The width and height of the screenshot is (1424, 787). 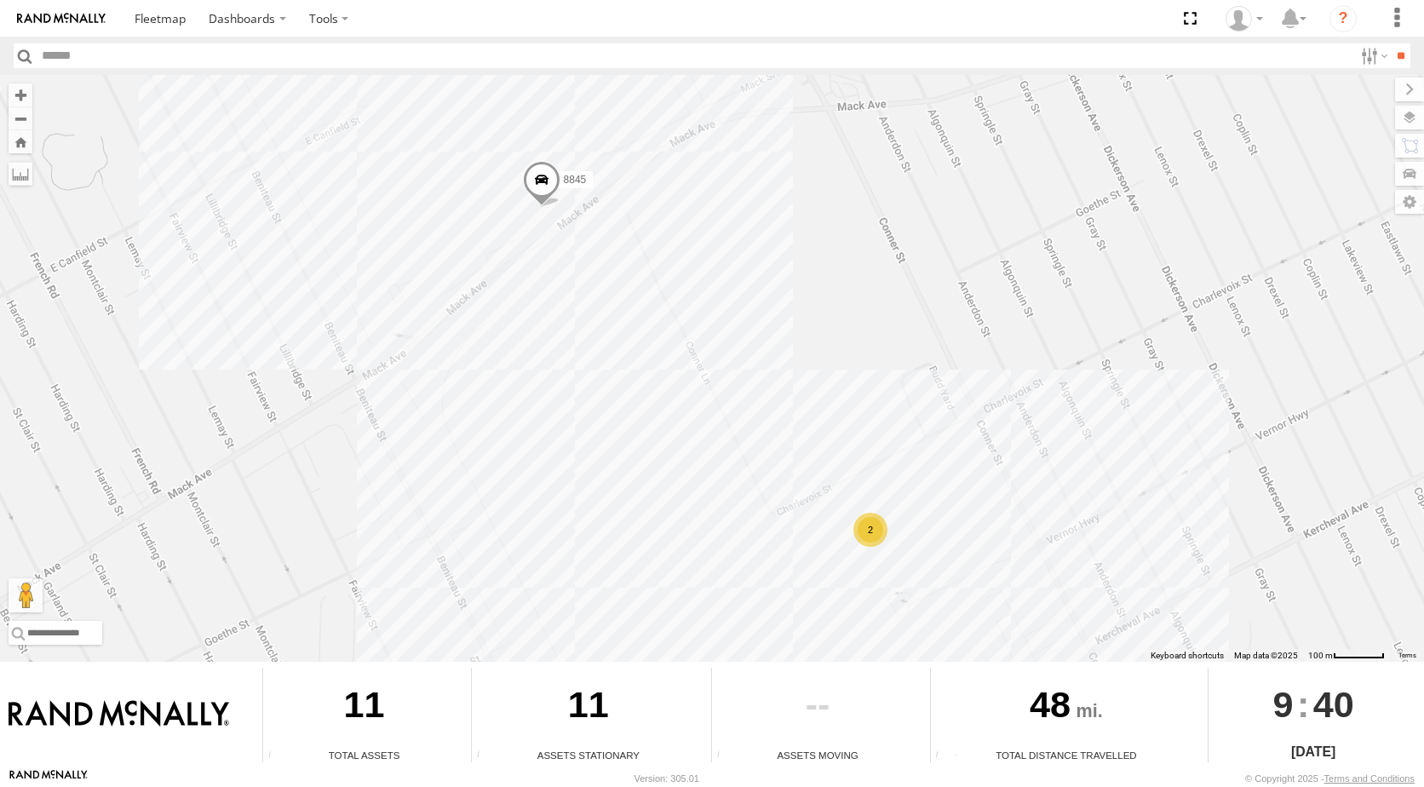 What do you see at coordinates (1407, 655) in the screenshot?
I see `a: Terms` at bounding box center [1407, 655].